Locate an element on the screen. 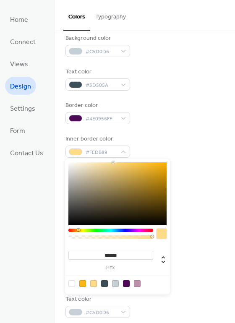 This screenshot has height=323, width=235. div: Background color is located at coordinates (97, 38).